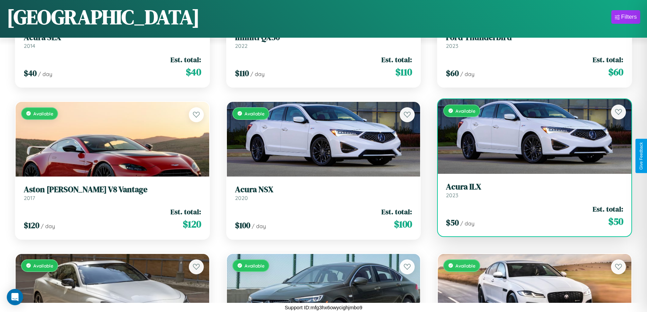  I want to click on div: Open Intercom Messenger, so click(15, 297).